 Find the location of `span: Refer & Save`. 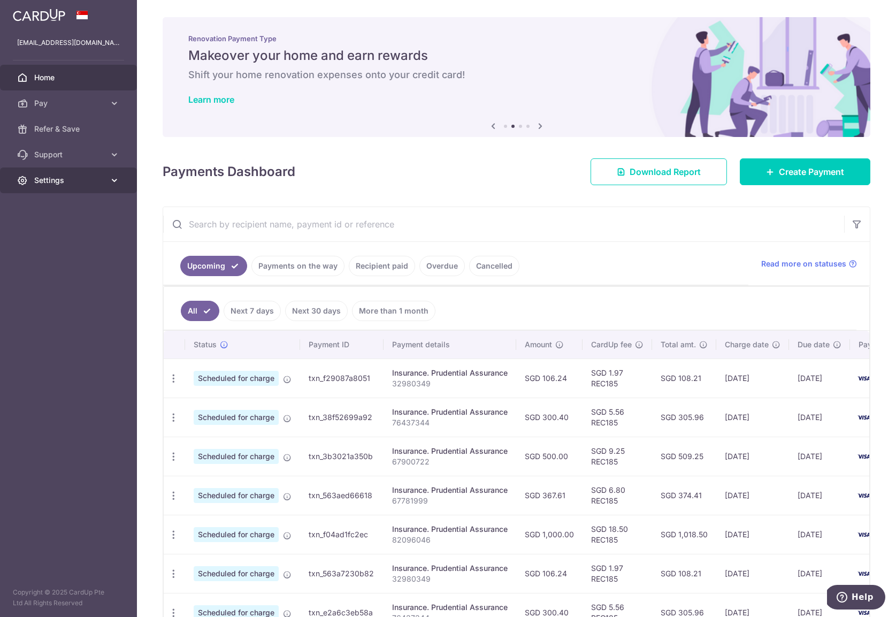

span: Refer & Save is located at coordinates (70, 129).